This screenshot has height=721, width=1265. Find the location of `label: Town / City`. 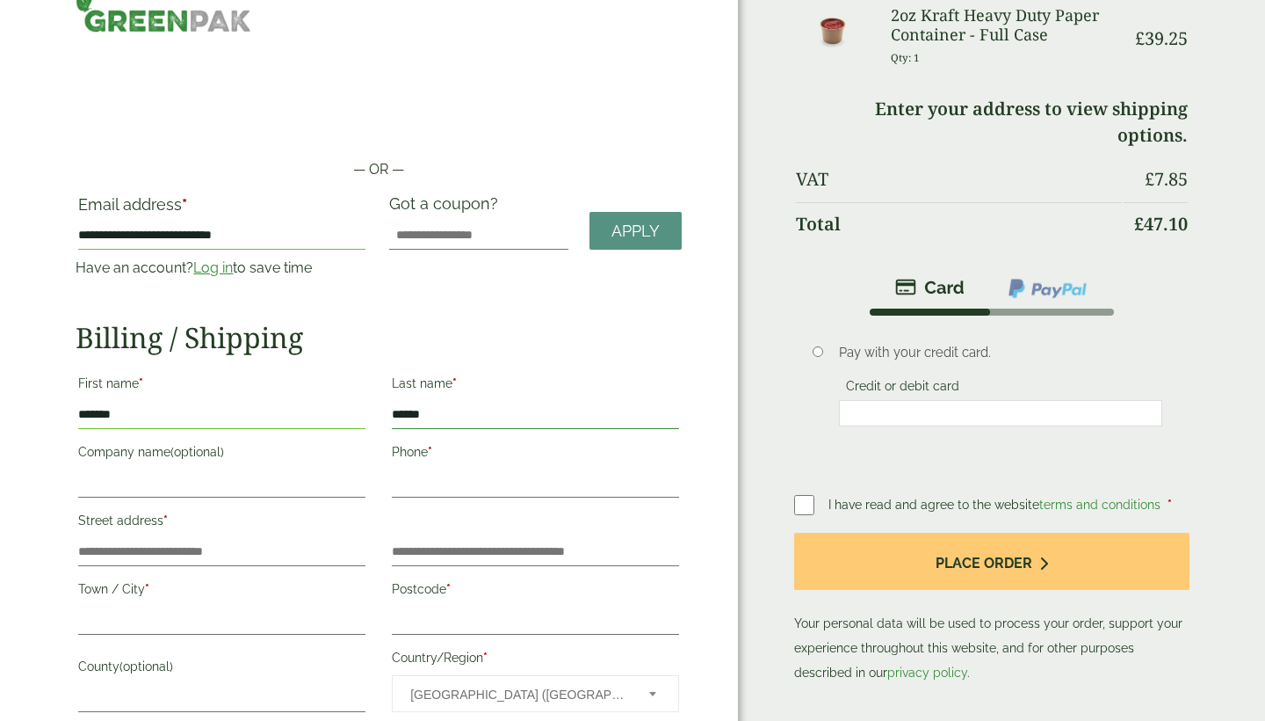

label: Town / City is located at coordinates (221, 591).